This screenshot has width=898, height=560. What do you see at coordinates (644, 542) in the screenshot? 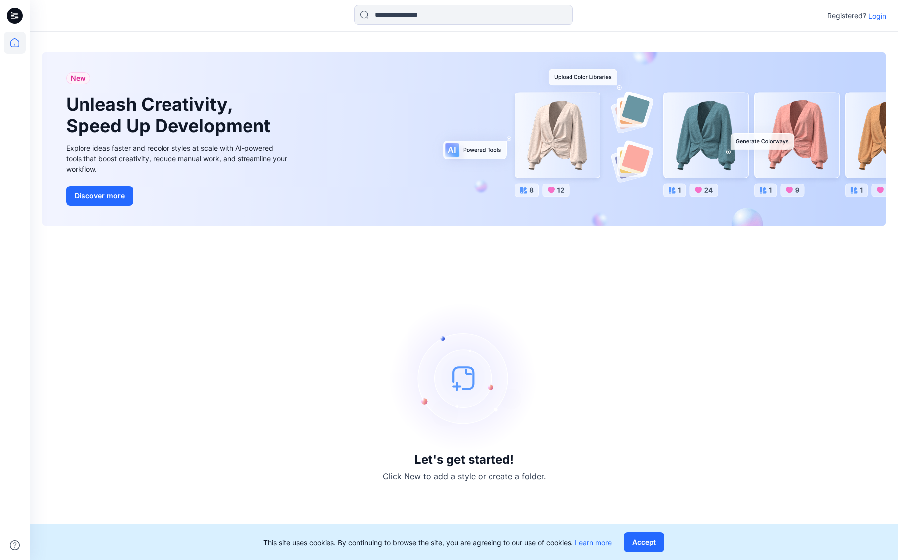
I see `button: Accept` at bounding box center [644, 542].